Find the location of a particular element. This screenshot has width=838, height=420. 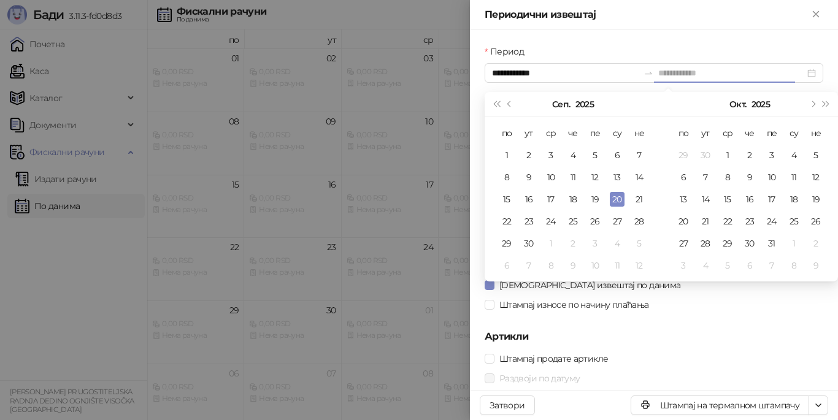

div: 17 is located at coordinates (772, 199).